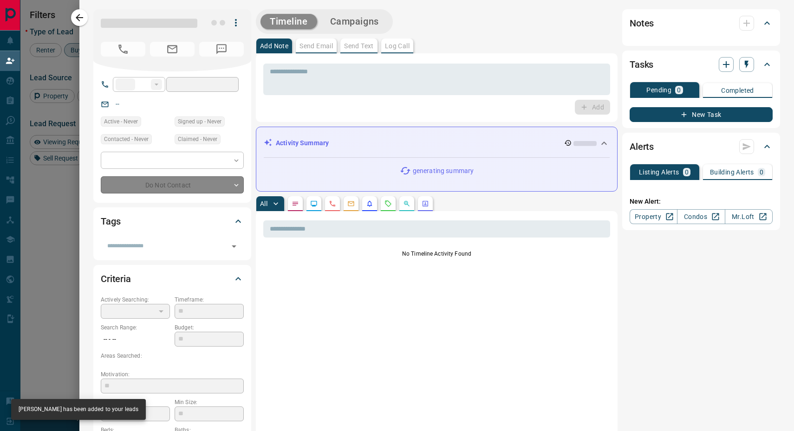  Describe the element at coordinates (641, 147) in the screenshot. I see `h2: Alerts` at that location.